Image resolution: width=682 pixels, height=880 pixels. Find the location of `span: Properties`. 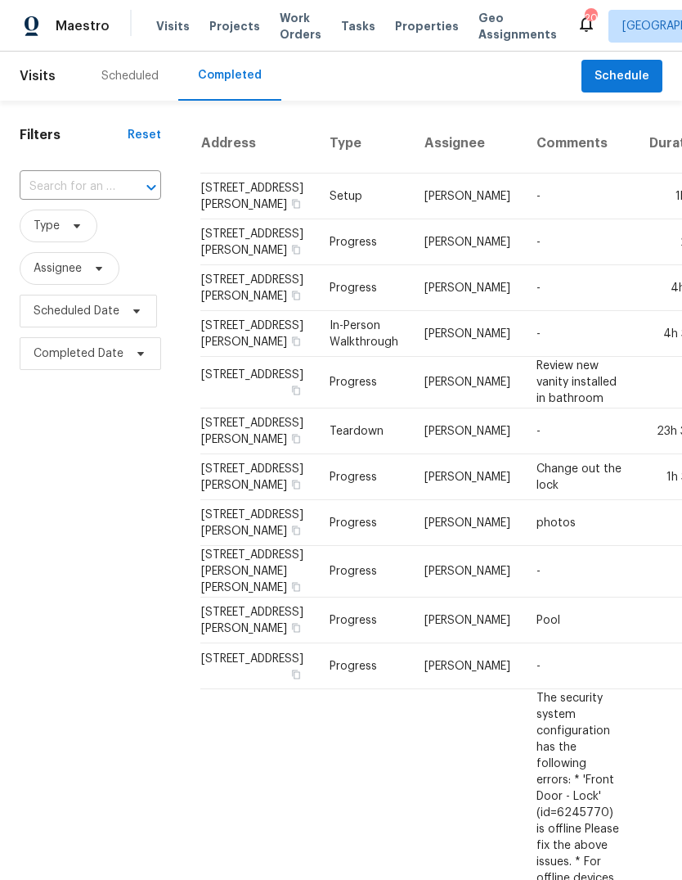

span: Properties is located at coordinates (427, 26).